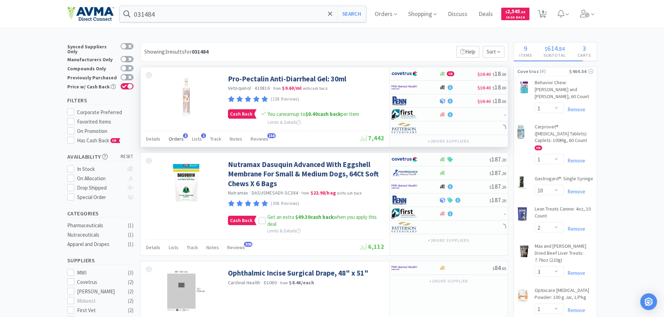  Describe the element at coordinates (522, 12) in the screenshot. I see `span: . 58` at that location.